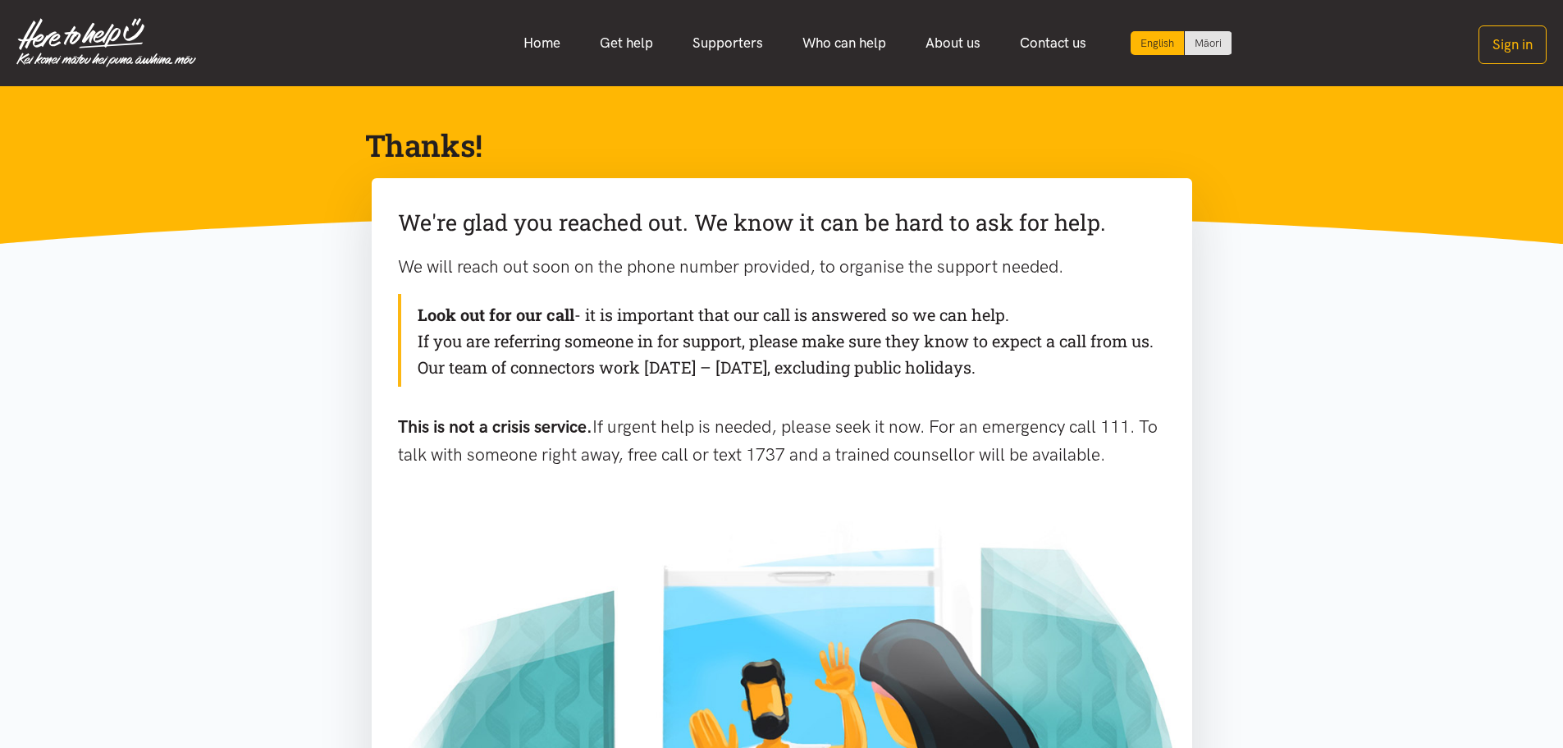  What do you see at coordinates (769, 145) in the screenshot?
I see `h1: Thanks!` at bounding box center [769, 145].